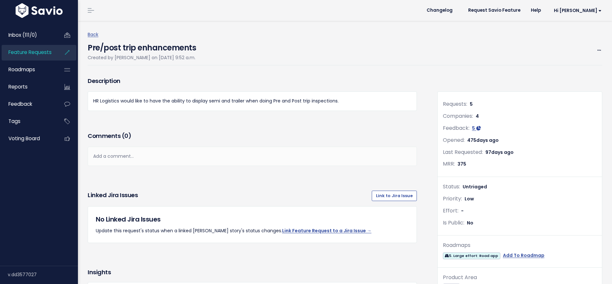  What do you see at coordinates (99, 272) in the screenshot?
I see `h3: Insights` at bounding box center [99, 272].